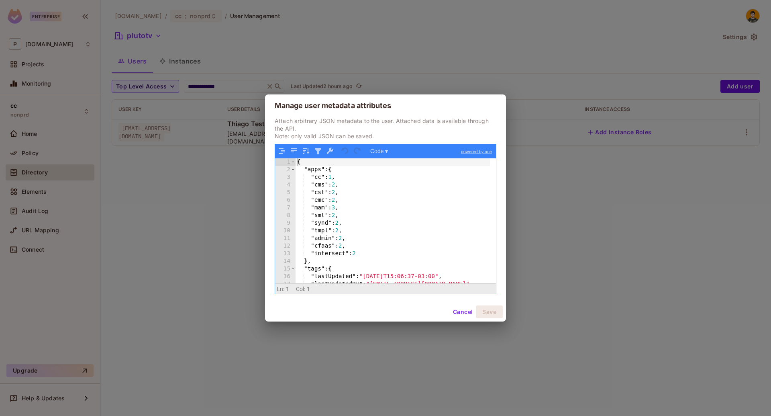  Describe the element at coordinates (379, 151) in the screenshot. I see `button: Code ▾` at that location.